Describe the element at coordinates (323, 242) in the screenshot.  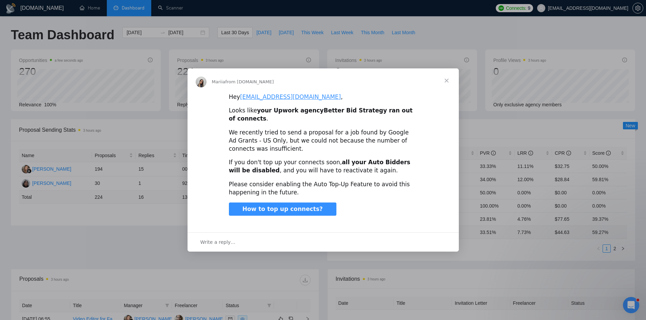
I see `div: Open conversation and reply` at that location.